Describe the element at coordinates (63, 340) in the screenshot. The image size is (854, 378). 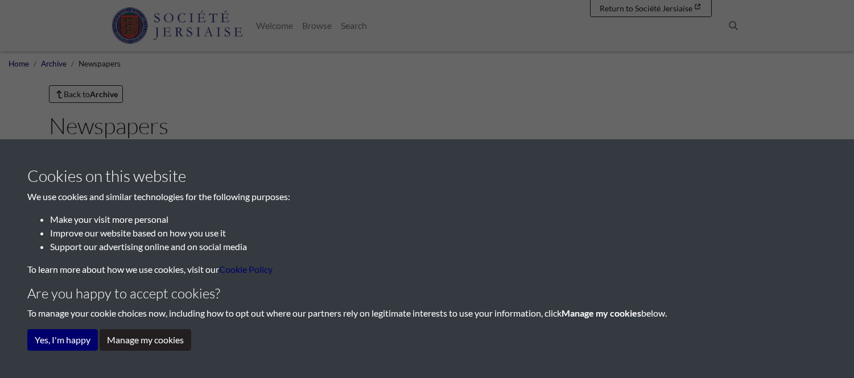
I see `button: Yes, I'm happy` at that location.